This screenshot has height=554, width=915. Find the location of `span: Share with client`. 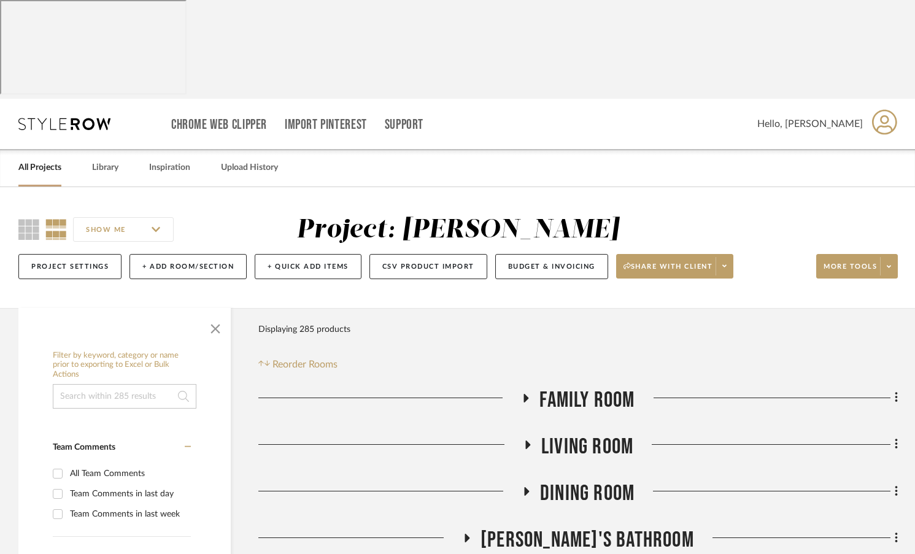

span: Share with client is located at coordinates (668, 271).